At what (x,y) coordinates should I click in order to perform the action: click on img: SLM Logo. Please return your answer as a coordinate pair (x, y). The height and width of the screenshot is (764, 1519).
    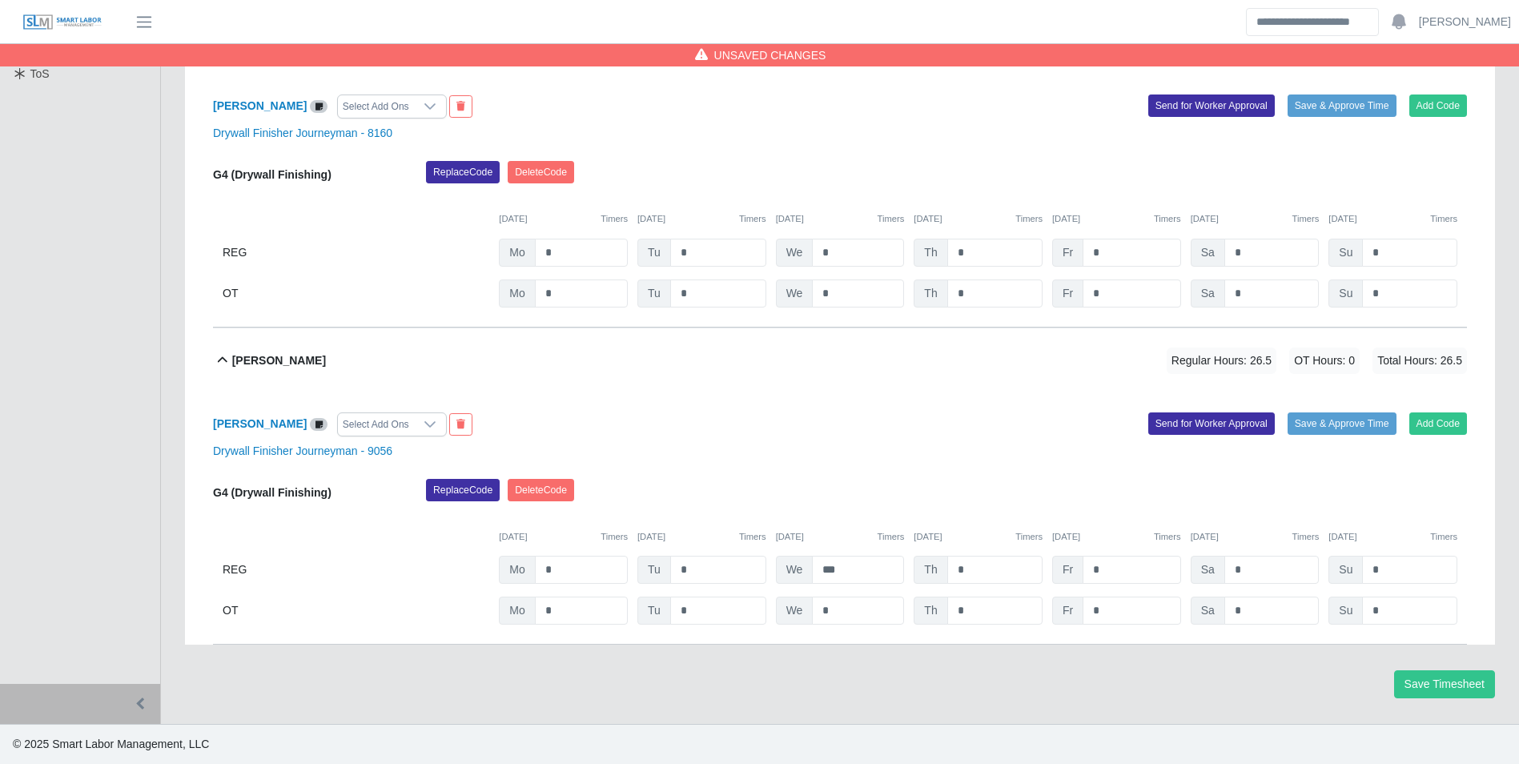
    Looking at the image, I should click on (62, 22).